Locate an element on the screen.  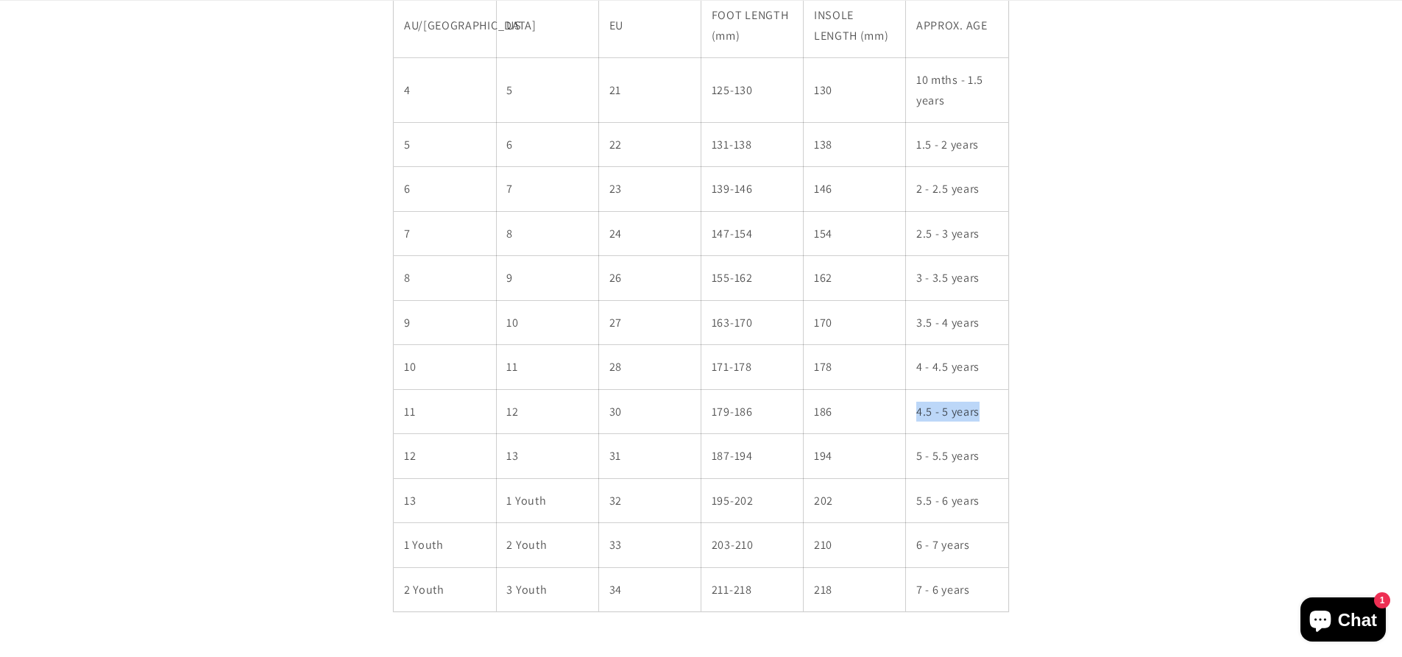
td: 218 is located at coordinates (854, 589).